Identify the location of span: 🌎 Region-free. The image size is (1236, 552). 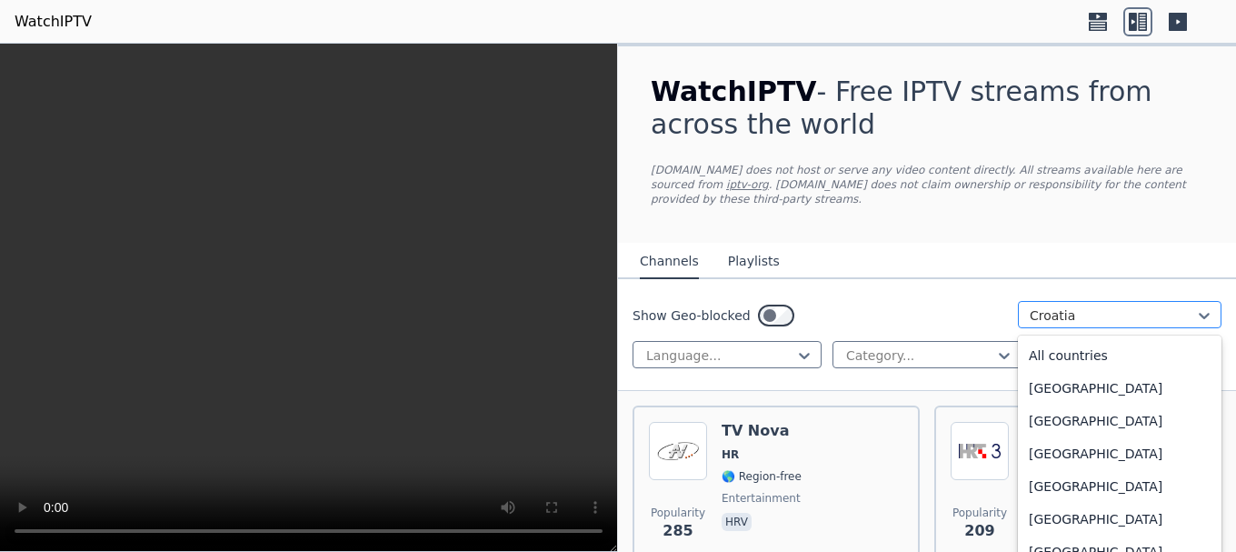
(762, 476).